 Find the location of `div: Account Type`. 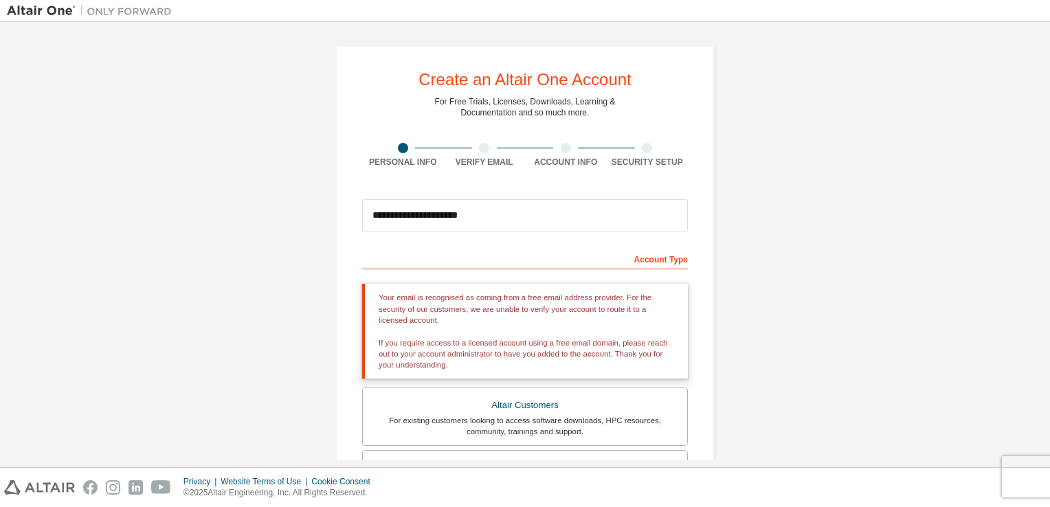

div: Account Type is located at coordinates (525, 258).